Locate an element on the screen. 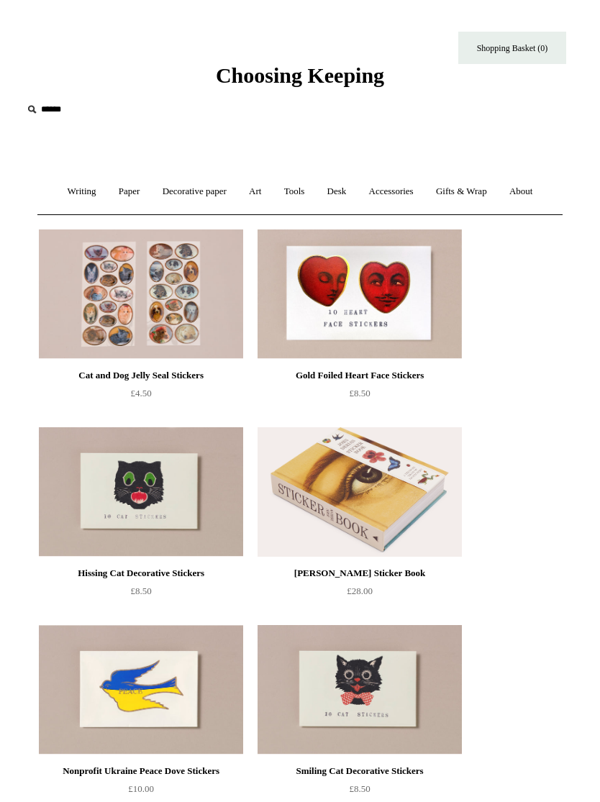 The width and height of the screenshot is (600, 802). a: Choosing Keeping is located at coordinates (300, 80).